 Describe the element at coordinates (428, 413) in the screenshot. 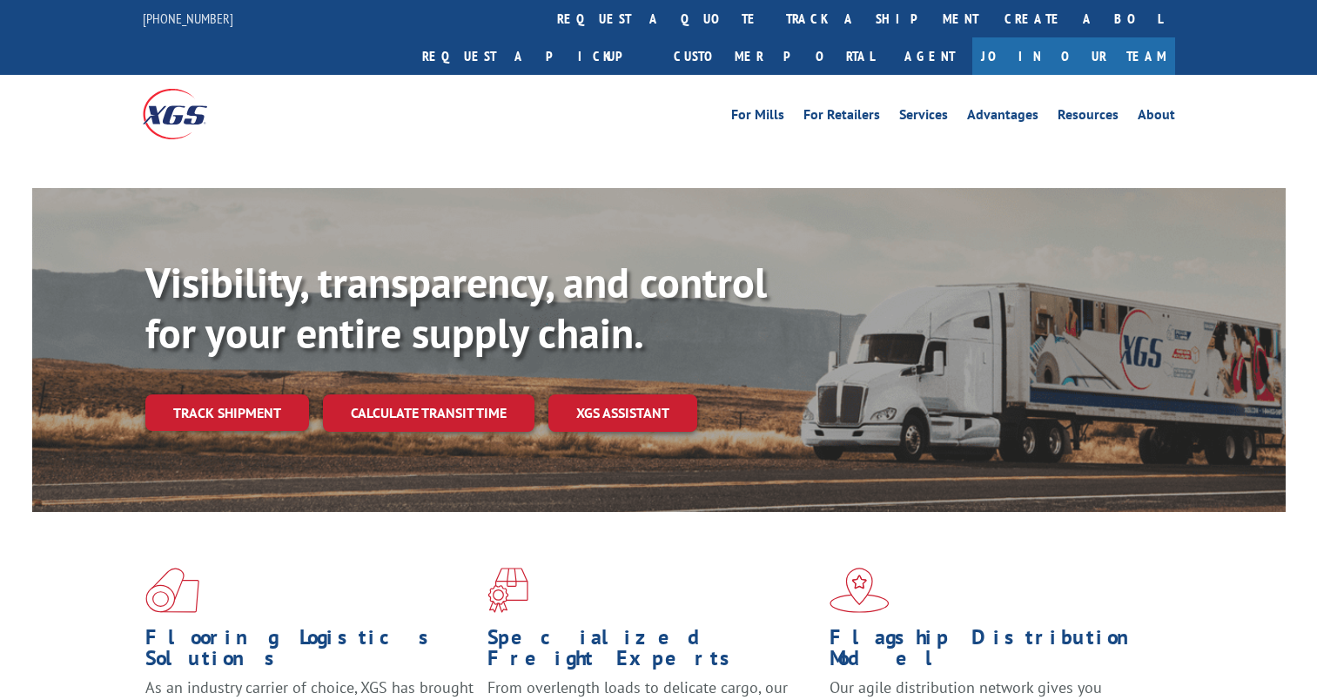

I see `a: Calculate transit time` at that location.